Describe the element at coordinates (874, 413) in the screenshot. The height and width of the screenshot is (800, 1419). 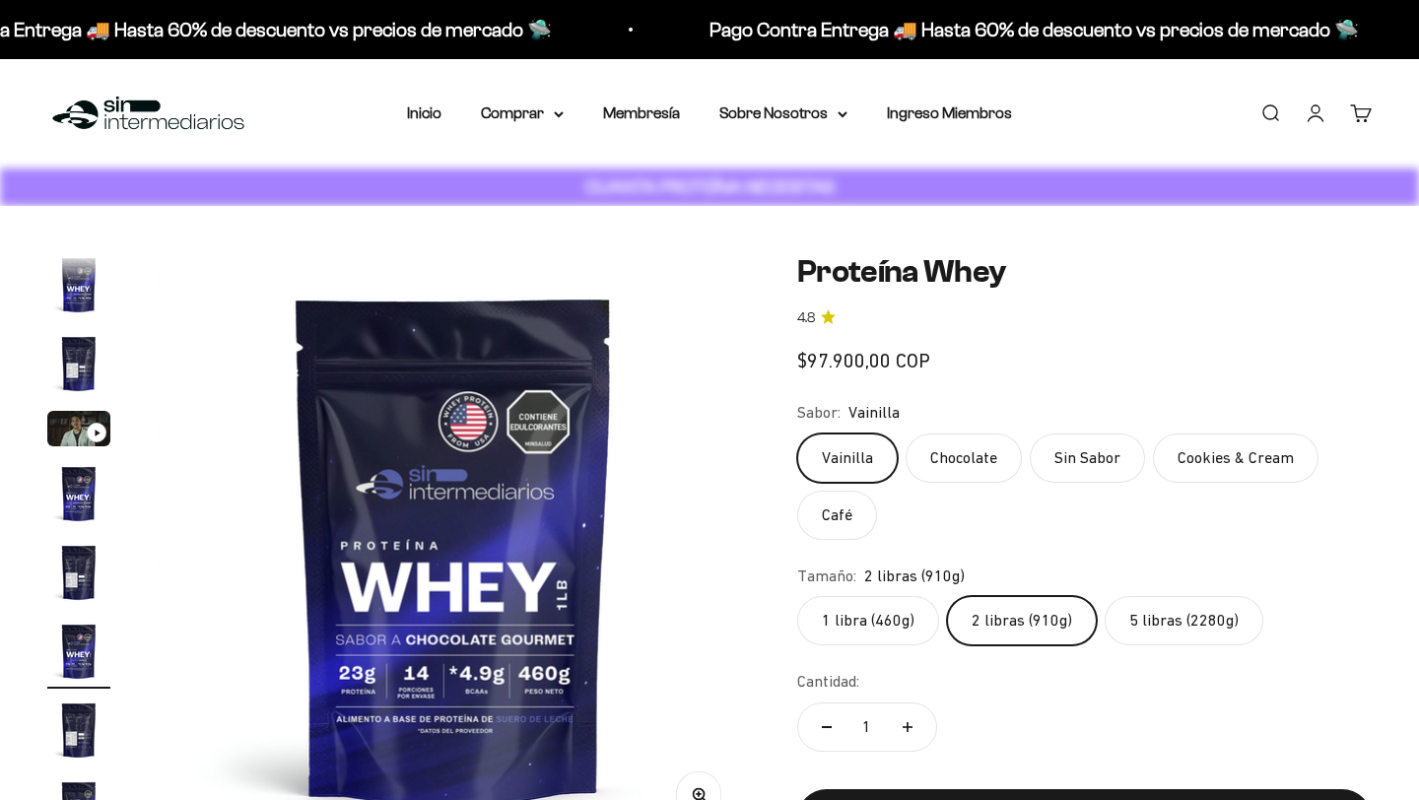
I see `span: Vainilla` at that location.